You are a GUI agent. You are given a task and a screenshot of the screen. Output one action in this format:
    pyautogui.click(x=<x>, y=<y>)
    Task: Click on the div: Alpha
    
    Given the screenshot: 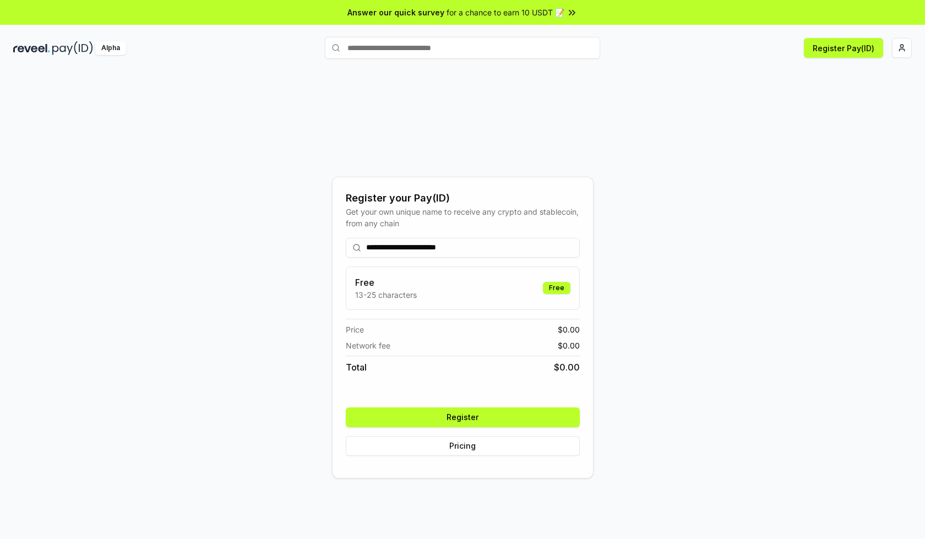 What is the action you would take?
    pyautogui.click(x=111, y=48)
    